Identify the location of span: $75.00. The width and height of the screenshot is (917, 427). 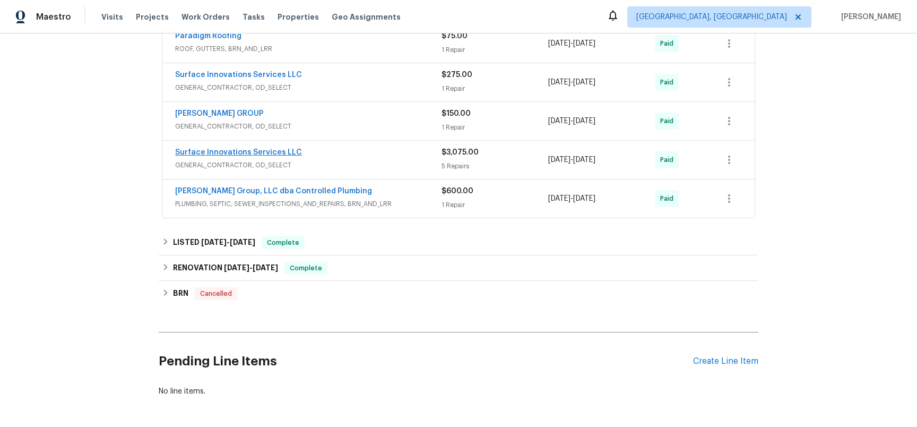
(454, 36).